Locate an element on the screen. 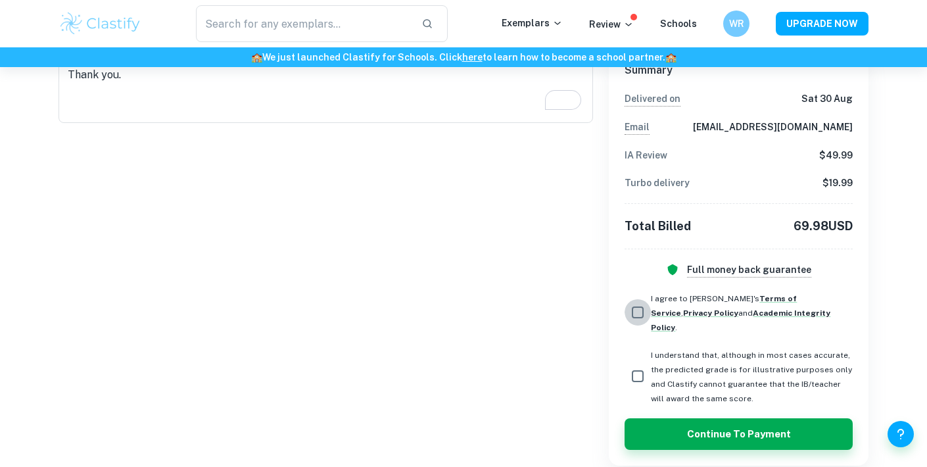  h6: Summary is located at coordinates (738, 70).